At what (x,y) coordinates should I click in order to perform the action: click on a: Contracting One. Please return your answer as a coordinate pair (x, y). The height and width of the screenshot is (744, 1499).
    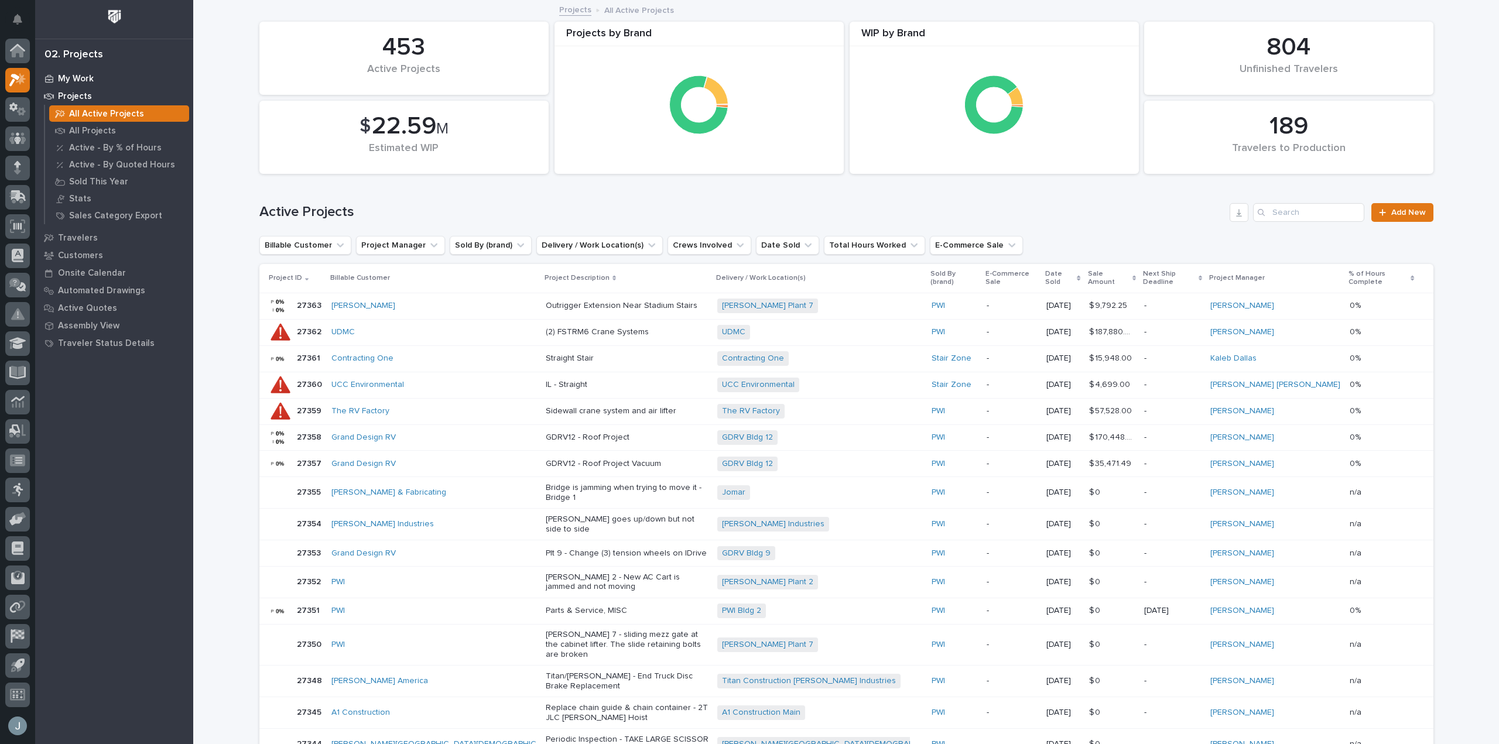
    Looking at the image, I should click on (362, 358).